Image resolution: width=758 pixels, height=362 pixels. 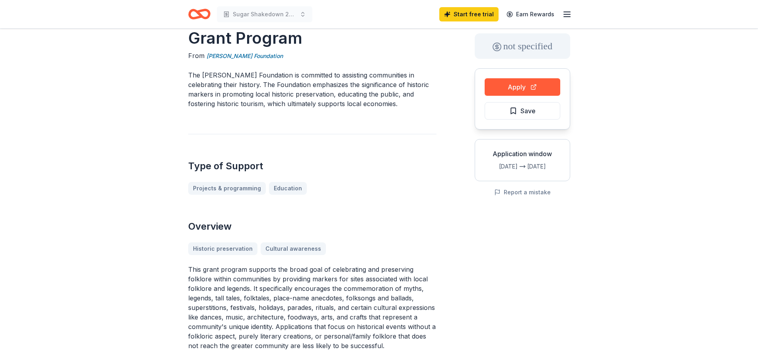 I want to click on div: Application window, so click(x=522, y=154).